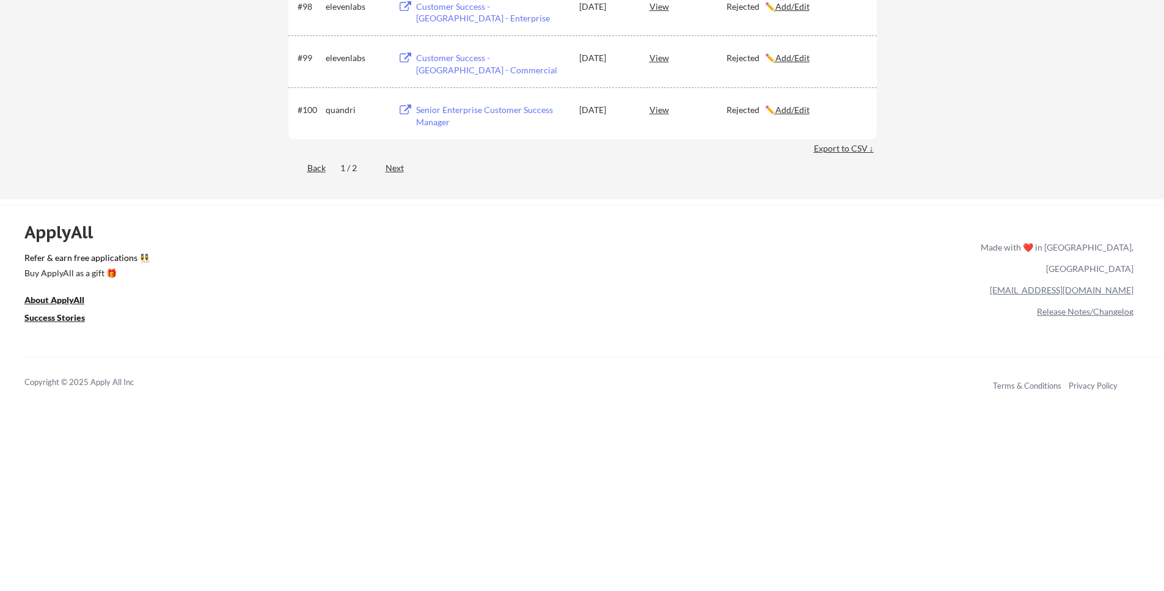  I want to click on div: #98, so click(309, 7).